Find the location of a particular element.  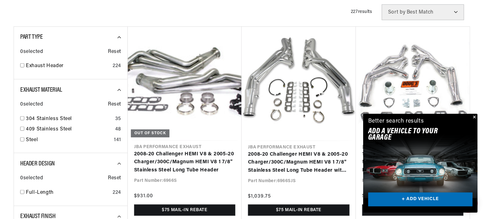

a: 1967-72 Mopar A Body Small Block 1 5/8" 4-Tube Full Length Header with Metallic Ceramic Coating is located at coordinates (412, 162).